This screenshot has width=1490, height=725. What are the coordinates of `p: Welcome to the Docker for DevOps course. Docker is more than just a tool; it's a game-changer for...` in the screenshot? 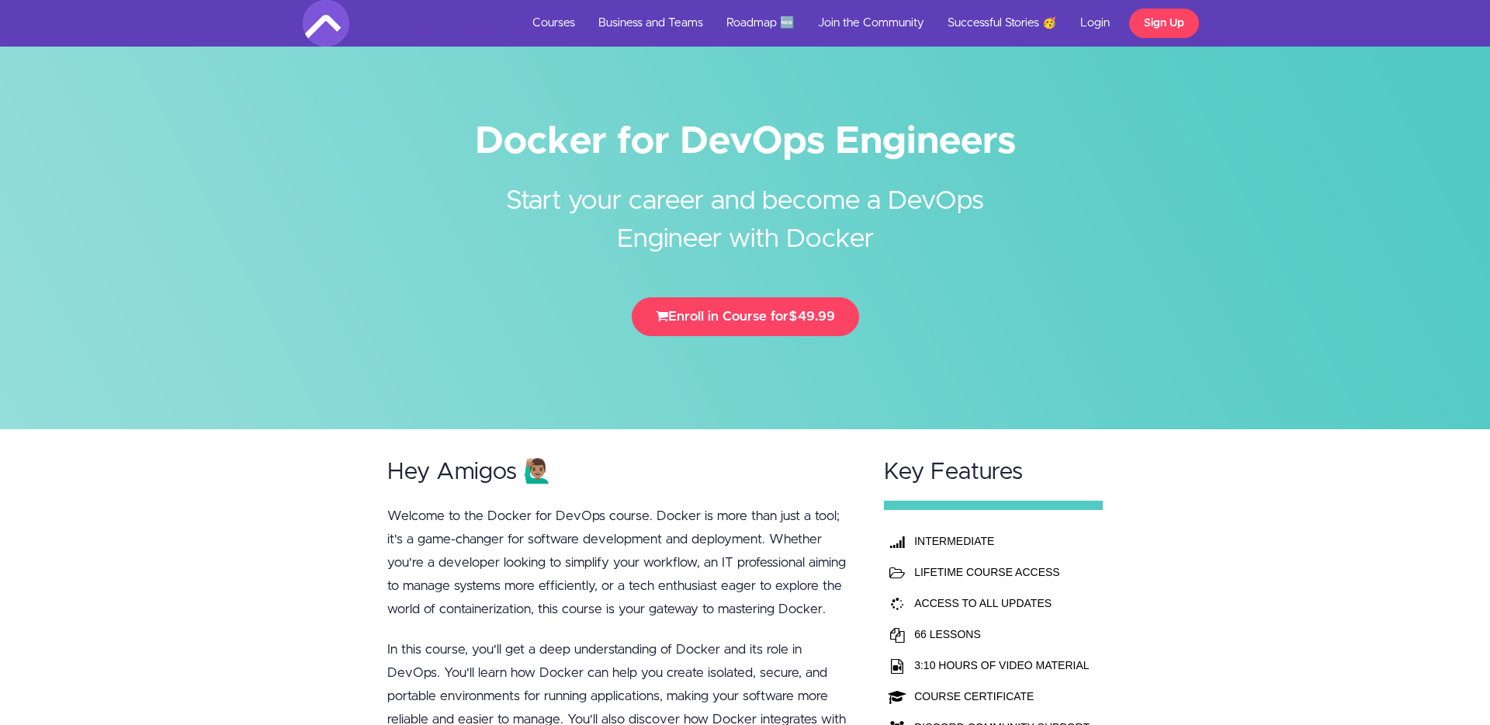 It's located at (621, 563).